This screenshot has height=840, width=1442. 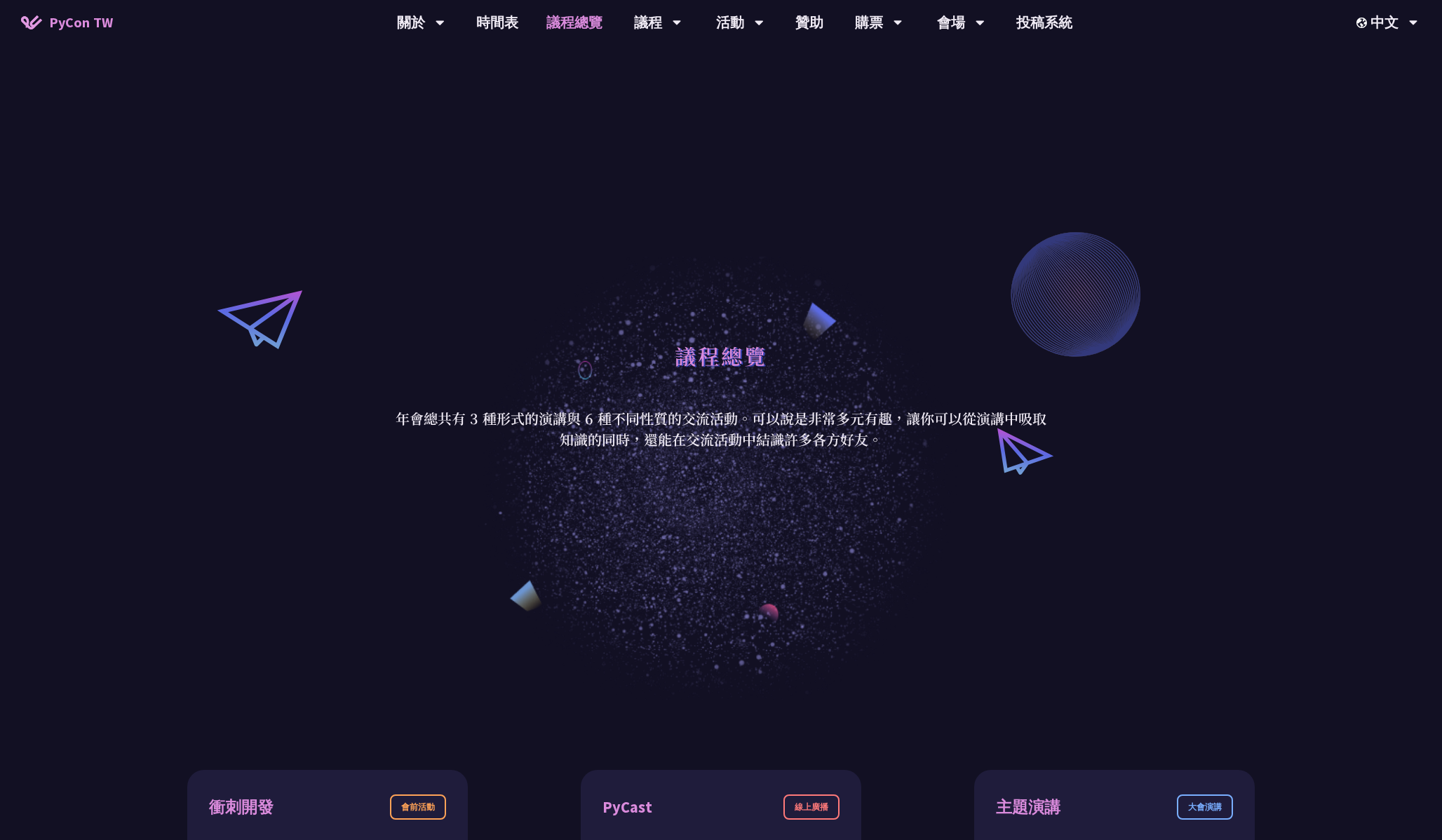 I want to click on span: PyCon TW, so click(x=80, y=23).